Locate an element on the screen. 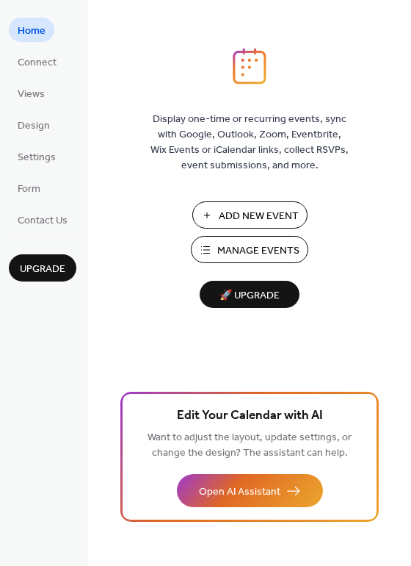 The height and width of the screenshot is (566, 411). span: Form is located at coordinates (29, 189).